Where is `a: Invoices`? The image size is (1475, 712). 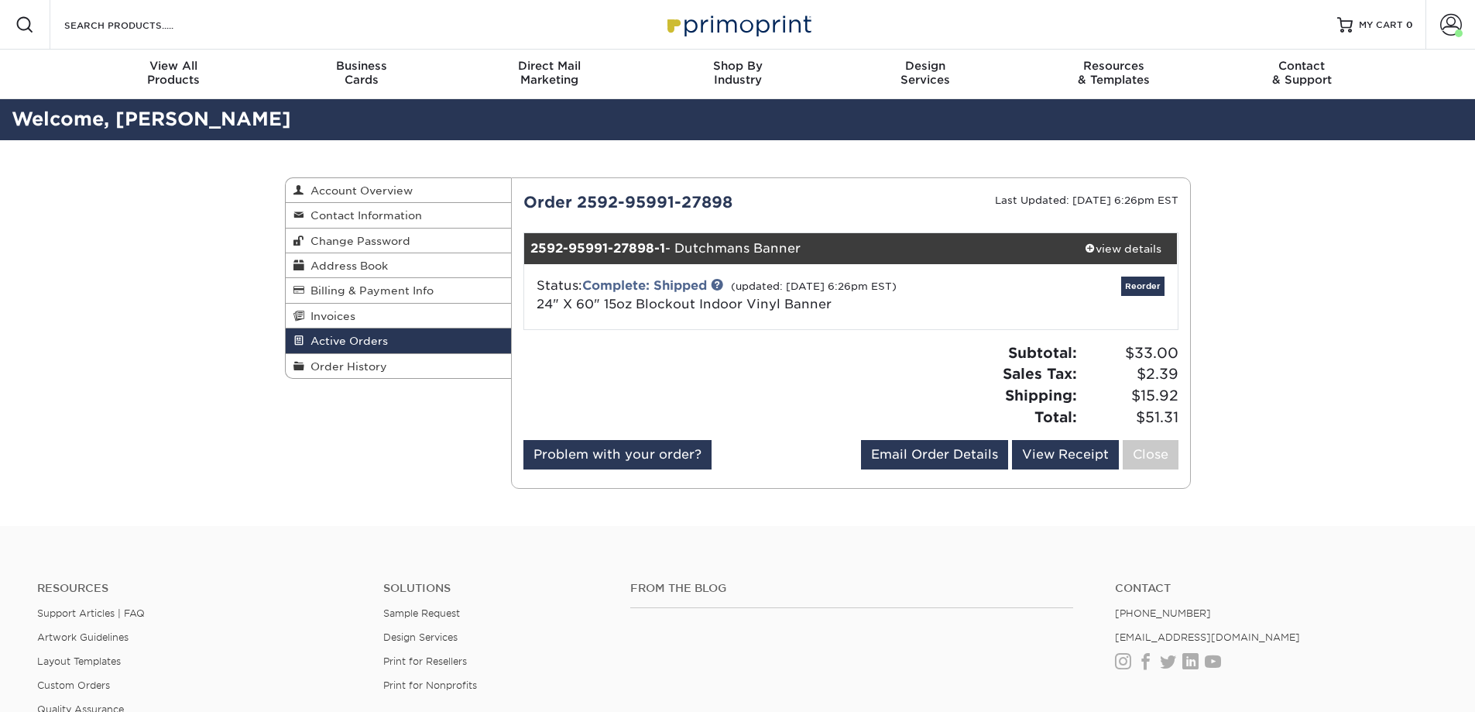
a: Invoices is located at coordinates (399, 316).